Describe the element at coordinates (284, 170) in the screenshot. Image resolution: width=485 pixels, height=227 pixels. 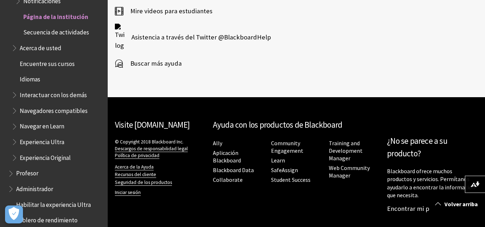
I see `a: SafeAssign` at that location.